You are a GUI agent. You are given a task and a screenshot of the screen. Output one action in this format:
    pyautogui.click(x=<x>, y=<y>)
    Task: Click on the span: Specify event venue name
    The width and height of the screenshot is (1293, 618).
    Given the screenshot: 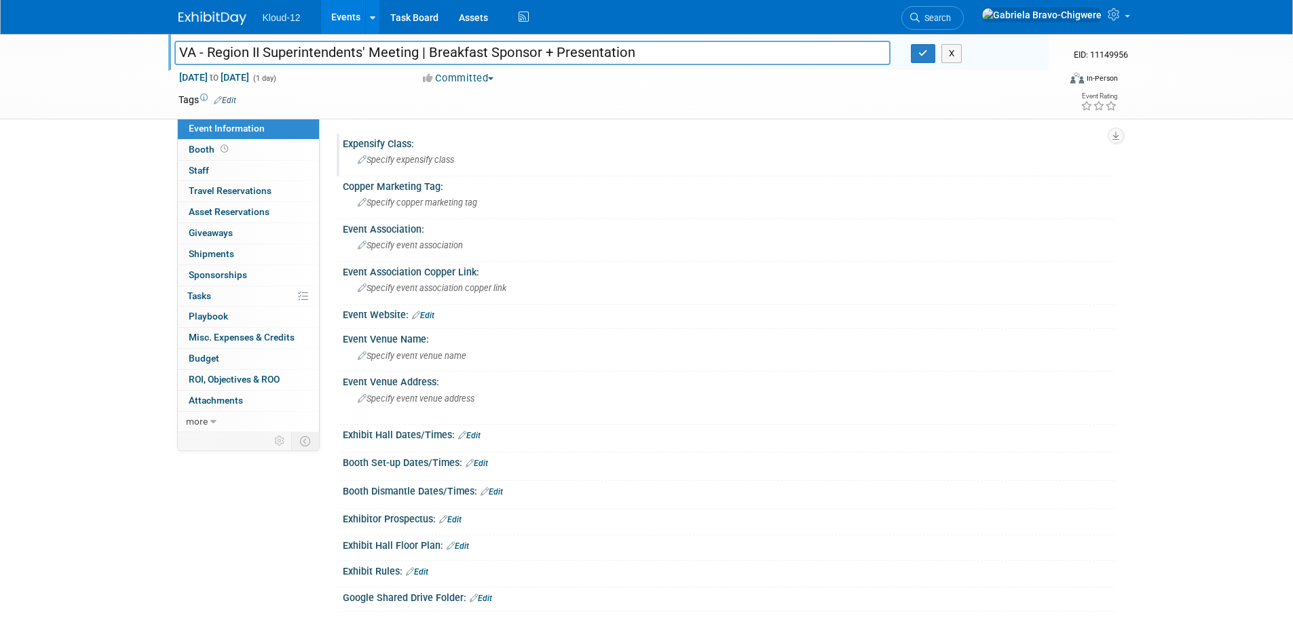 What is the action you would take?
    pyautogui.click(x=412, y=356)
    